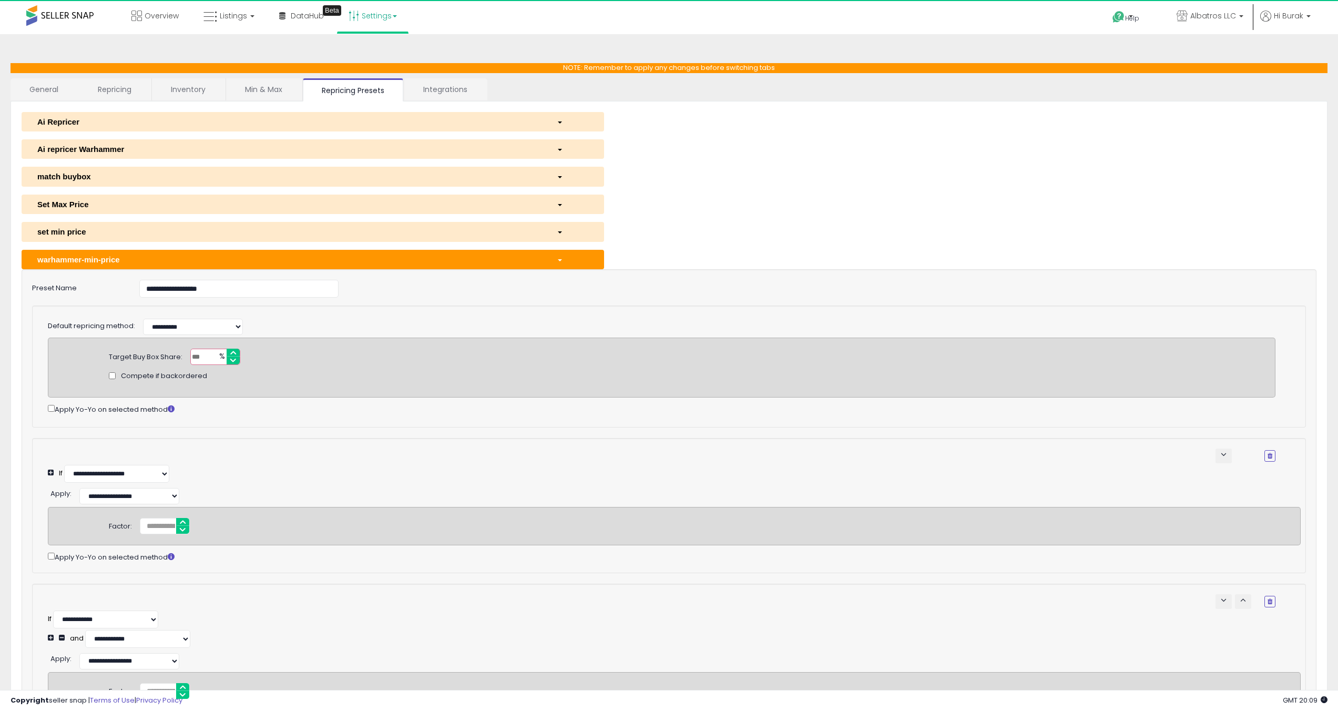 The height and width of the screenshot is (711, 1338). I want to click on a: Privacy Policy, so click(159, 700).